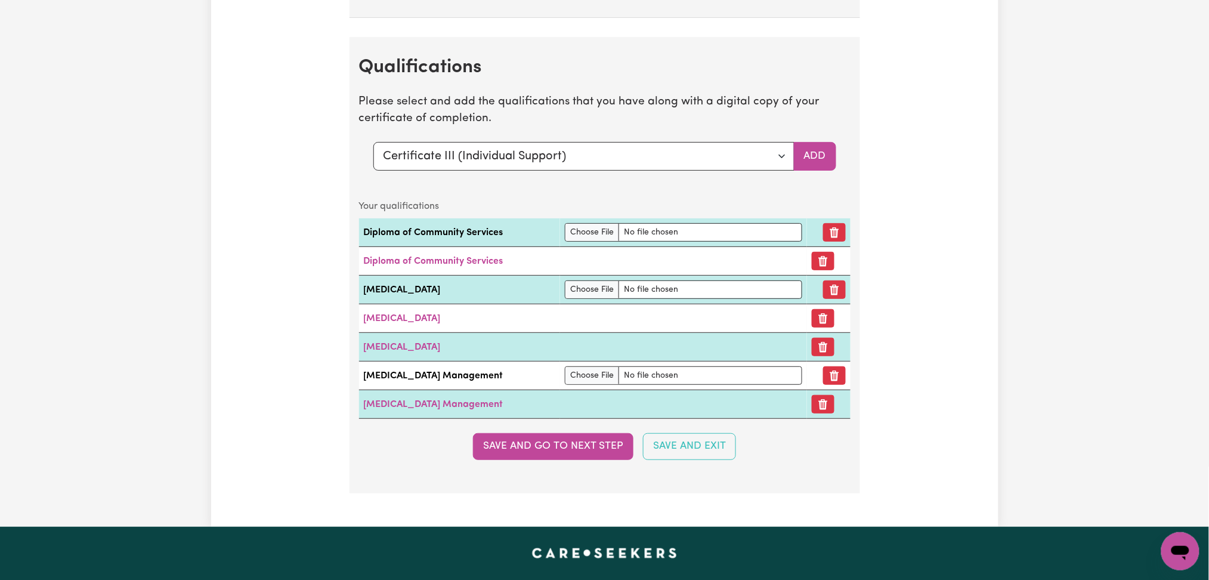 This screenshot has height=580, width=1209. Describe the element at coordinates (553, 446) in the screenshot. I see `button: Save and go to next step` at that location.